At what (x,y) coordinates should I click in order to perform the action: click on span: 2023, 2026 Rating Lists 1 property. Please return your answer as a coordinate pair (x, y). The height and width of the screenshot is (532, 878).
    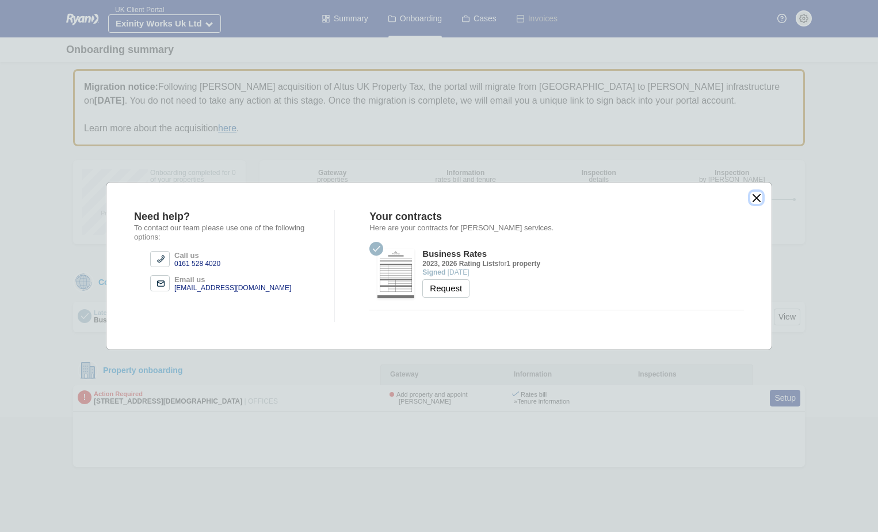
    Looking at the image, I should click on (481, 264).